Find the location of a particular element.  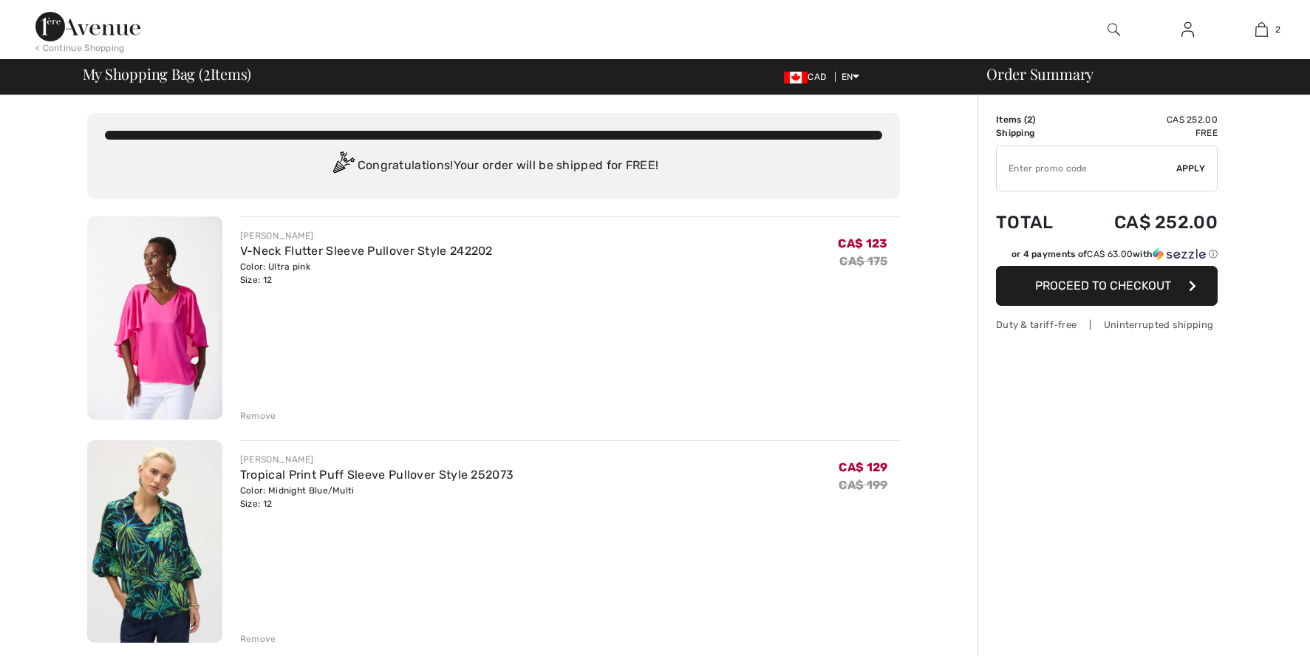

div: Congratulations! Your order will be shipped for FREE! is located at coordinates (493, 166).